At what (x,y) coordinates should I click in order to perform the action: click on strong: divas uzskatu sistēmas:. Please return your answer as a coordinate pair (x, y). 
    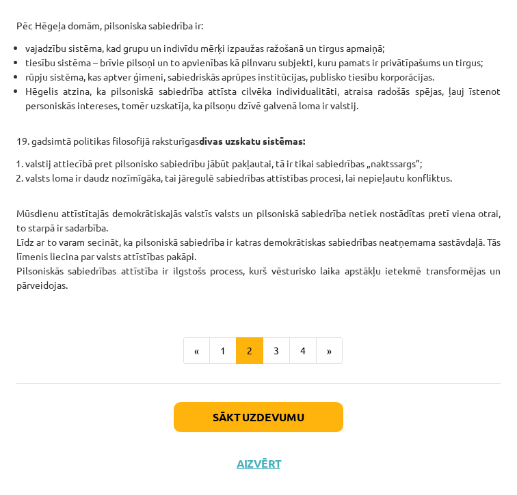
    Looking at the image, I should click on (251, 141).